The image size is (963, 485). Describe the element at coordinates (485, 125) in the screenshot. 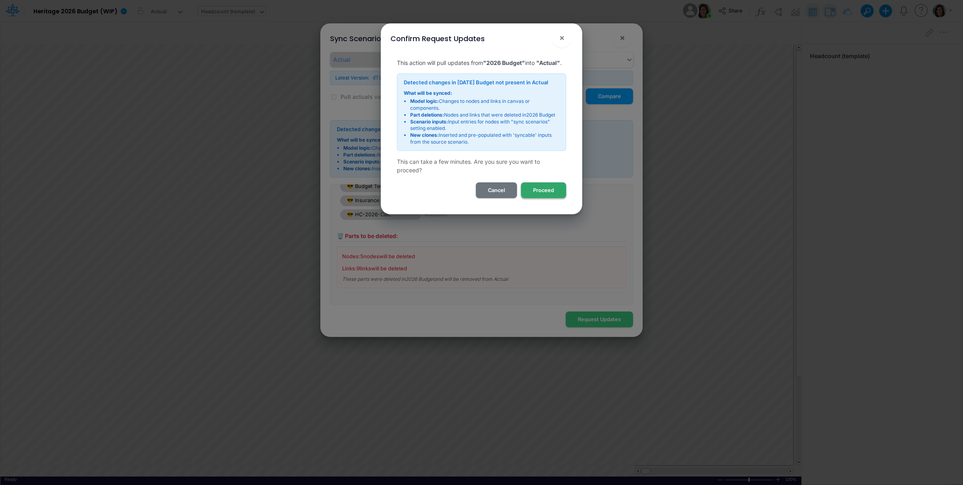

I see `li: Input entries for nodes with "sync scenarios" setting enabled.` at that location.